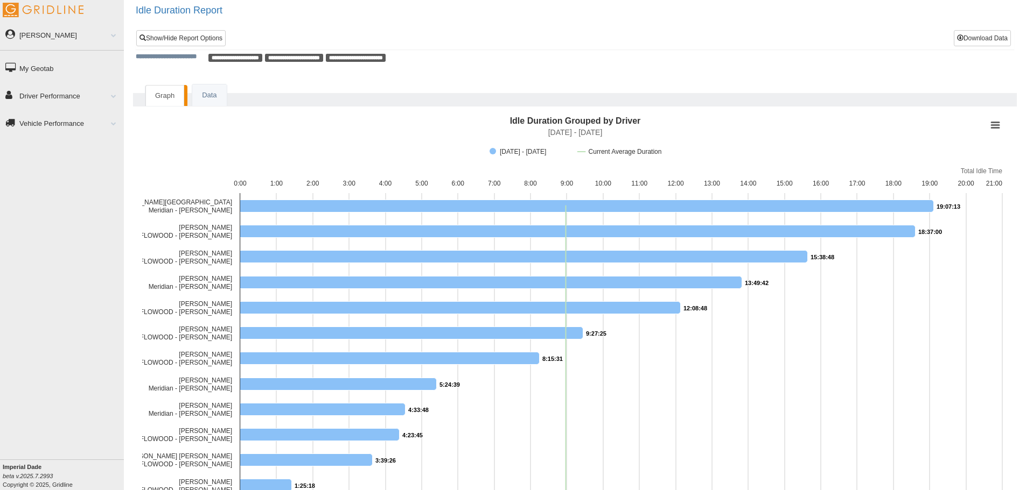 The image size is (1026, 490). What do you see at coordinates (390, 358) in the screenshot?
I see `path: Cross, Fredrick FLOWOOD - Jackson Newell, 29,731,000. 10/5/2025 - 10/11/2025.` at bounding box center [390, 358].